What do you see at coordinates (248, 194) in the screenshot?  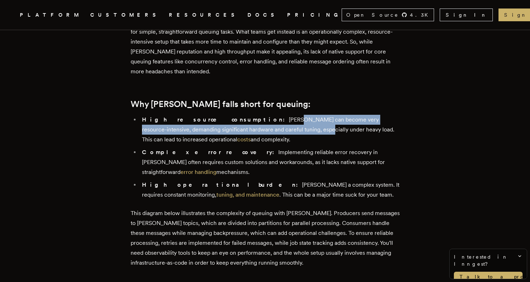 I see `a: tuning, and maintenance` at bounding box center [248, 194].